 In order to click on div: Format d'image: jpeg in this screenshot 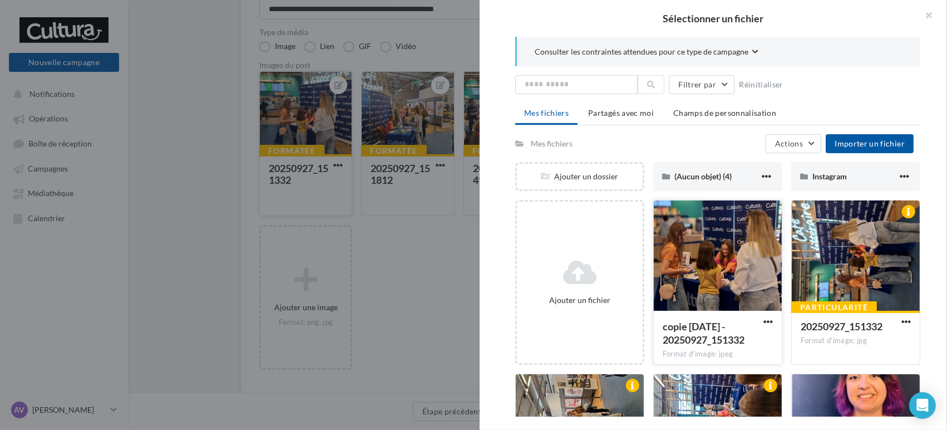, I will do `click(718, 354)`.